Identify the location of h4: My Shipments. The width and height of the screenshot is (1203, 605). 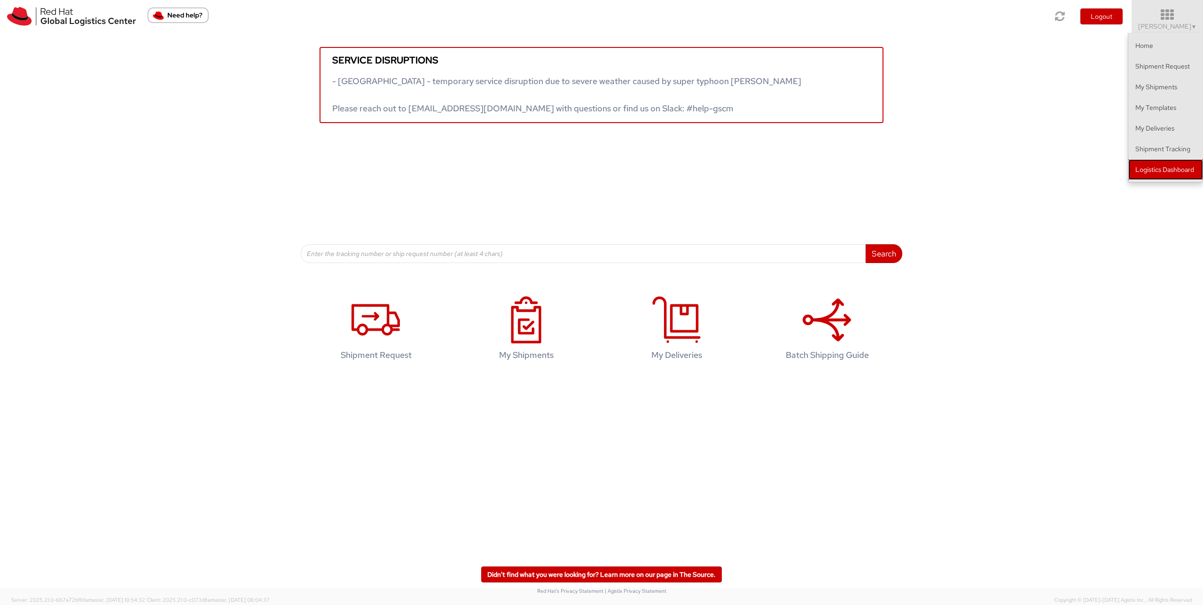
(527, 355).